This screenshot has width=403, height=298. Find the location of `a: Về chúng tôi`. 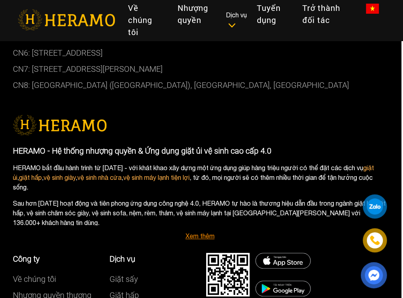

a: Về chúng tôi is located at coordinates (34, 279).